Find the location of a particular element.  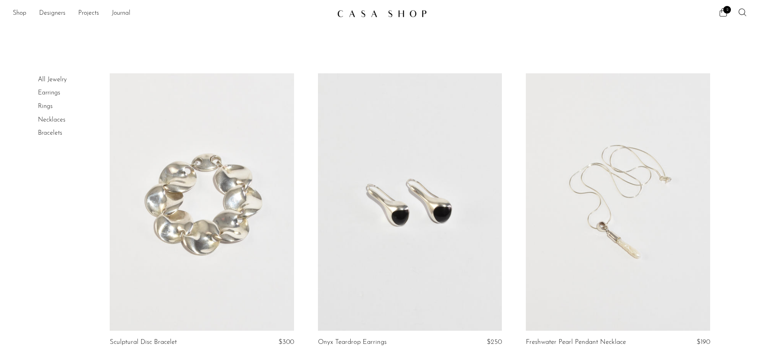

span: $300 is located at coordinates (286, 342).